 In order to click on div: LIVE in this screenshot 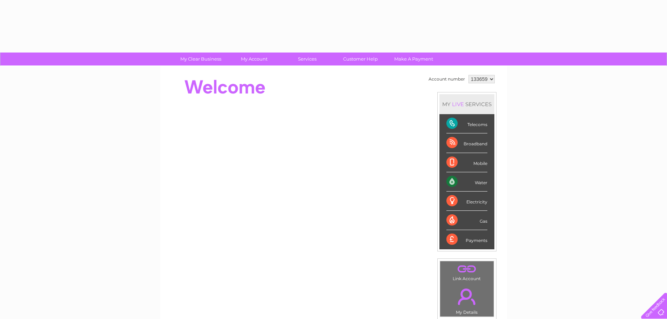, I will do `click(458, 104)`.